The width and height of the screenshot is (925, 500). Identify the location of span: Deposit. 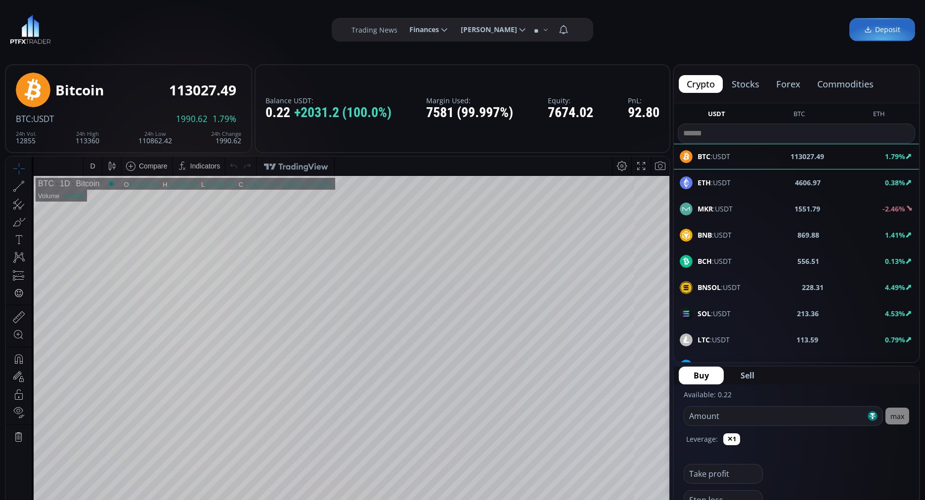
(882, 30).